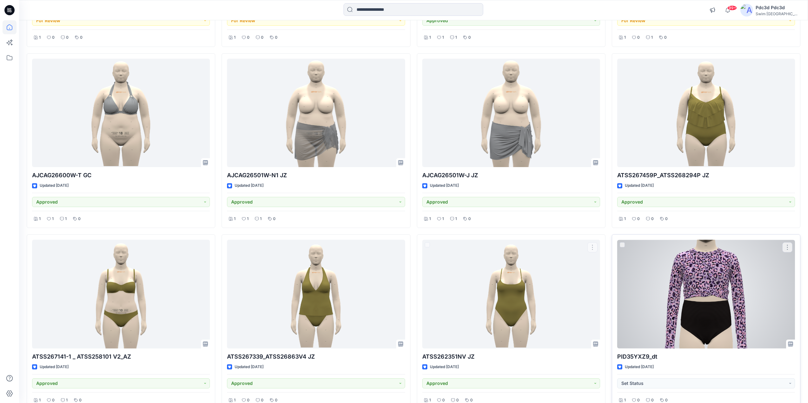  Describe the element at coordinates (706, 357) in the screenshot. I see `p: PID35YXZ9_dt` at that location.